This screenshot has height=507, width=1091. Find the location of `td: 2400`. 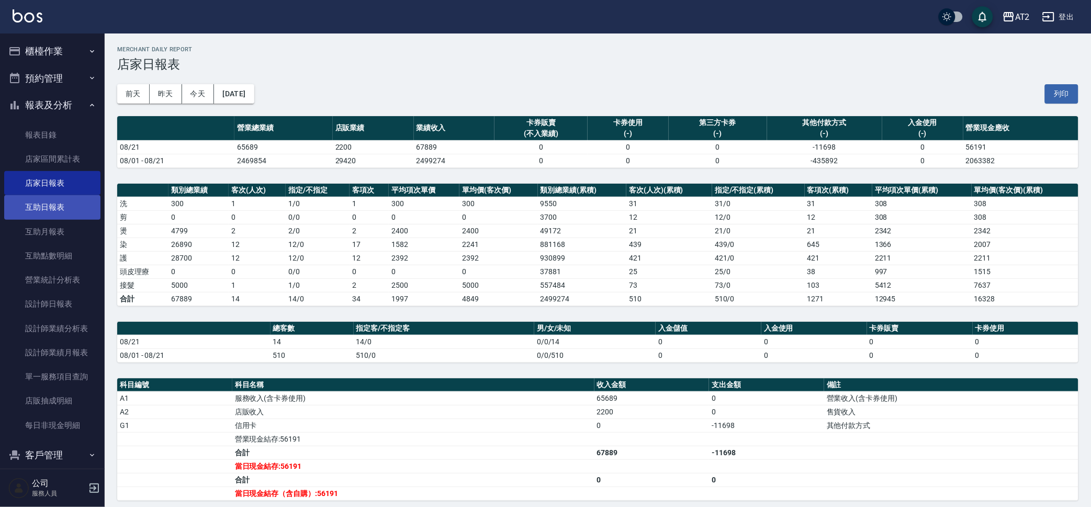

td: 2400 is located at coordinates (424, 231).